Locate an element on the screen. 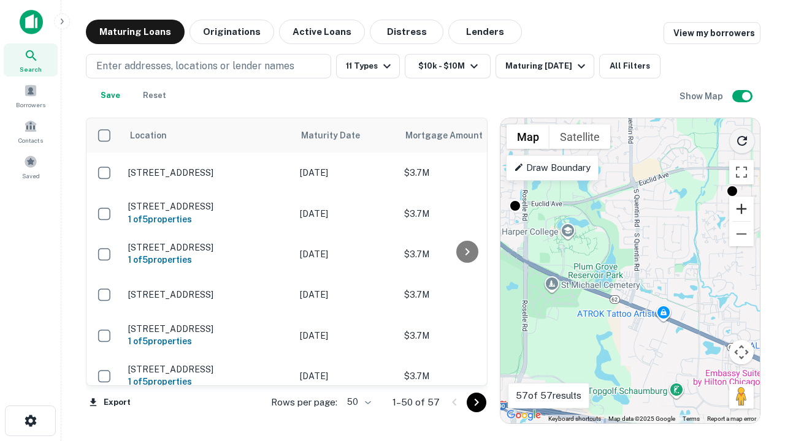 This screenshot has height=441, width=785. div: Contacts is located at coordinates (31, 131).